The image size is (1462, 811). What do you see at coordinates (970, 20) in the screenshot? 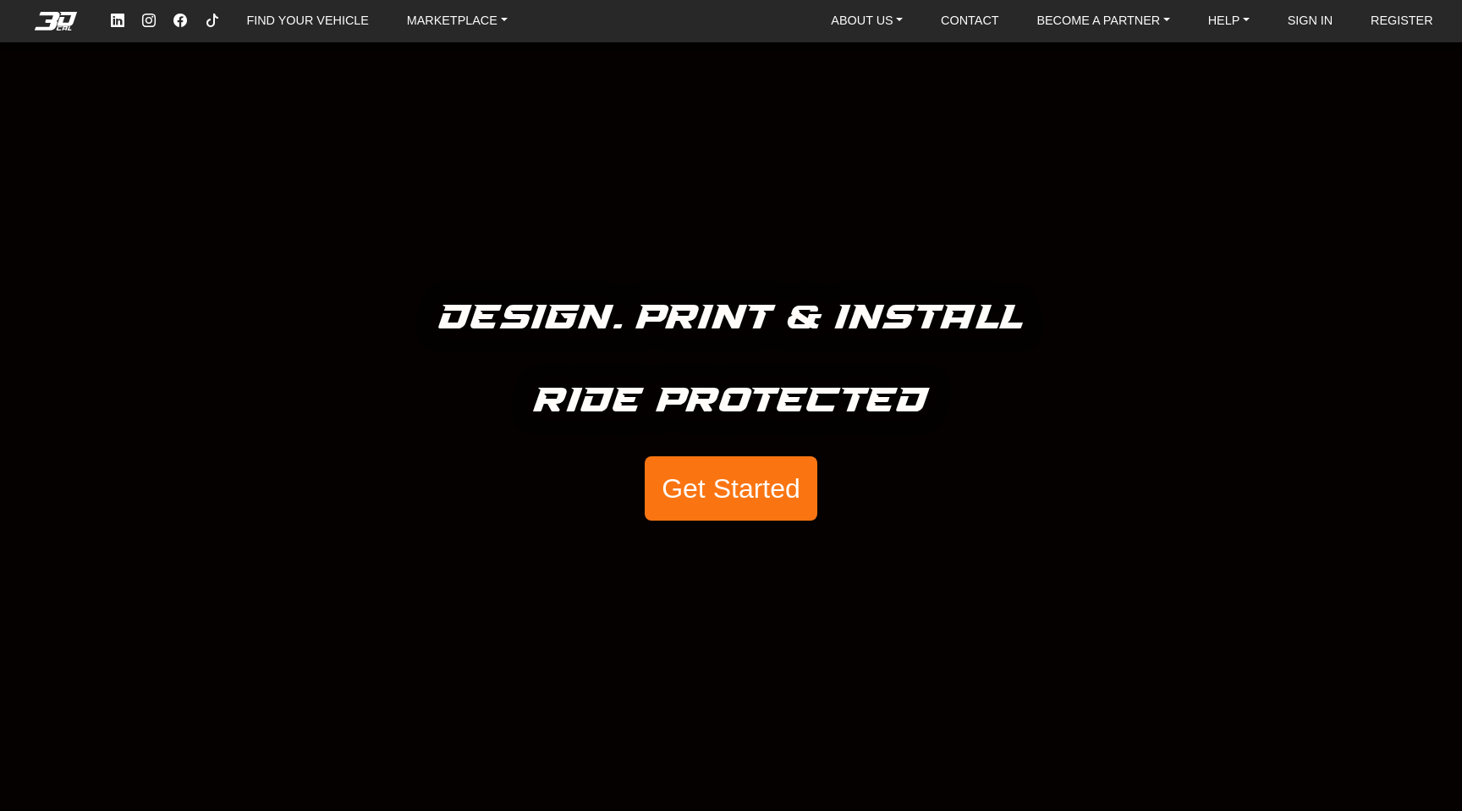
I see `a: CONTACT` at bounding box center [970, 20].